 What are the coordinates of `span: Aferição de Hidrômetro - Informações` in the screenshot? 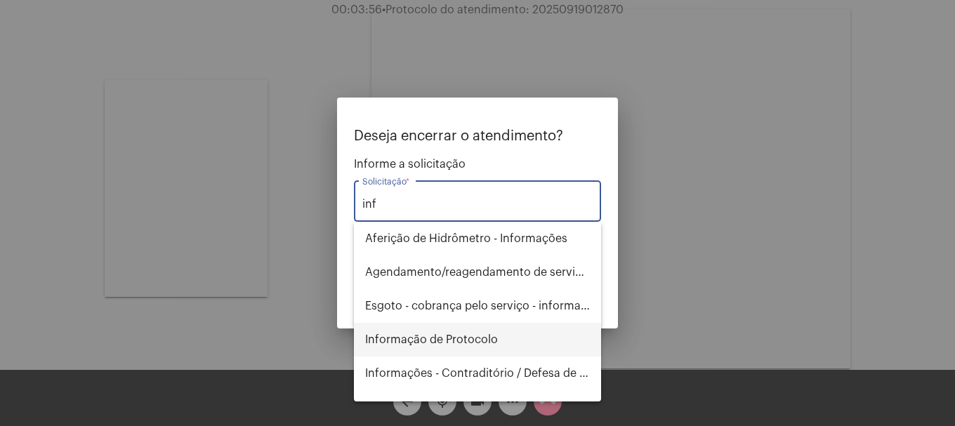 It's located at (478, 239).